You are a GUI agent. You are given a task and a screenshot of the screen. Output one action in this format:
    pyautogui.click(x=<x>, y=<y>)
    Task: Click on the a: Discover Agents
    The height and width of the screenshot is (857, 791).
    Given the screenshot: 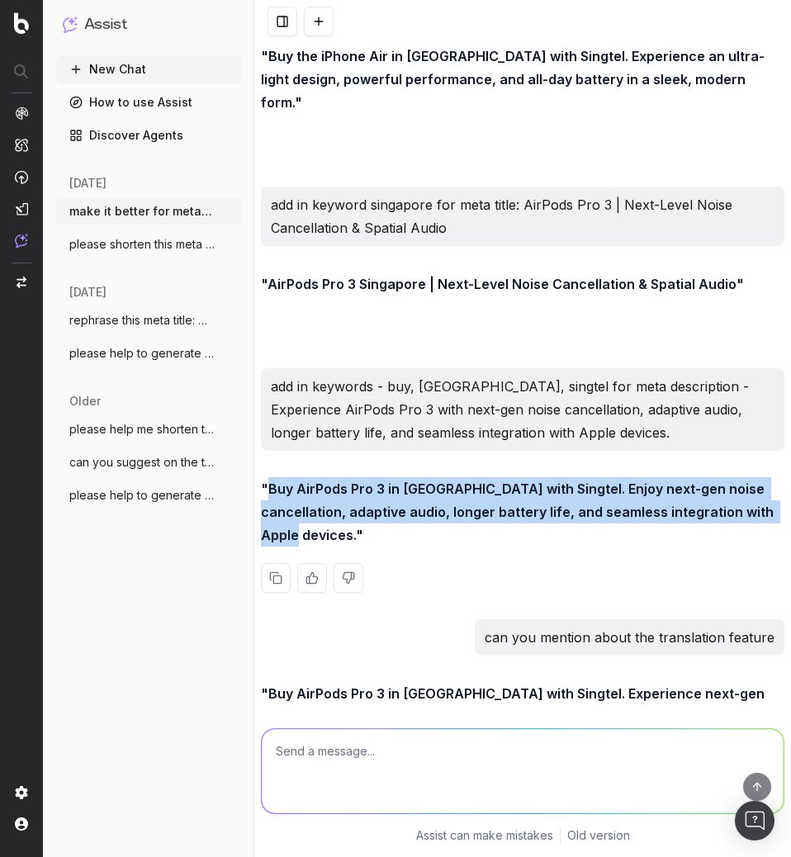 What is the action you would take?
    pyautogui.click(x=149, y=135)
    